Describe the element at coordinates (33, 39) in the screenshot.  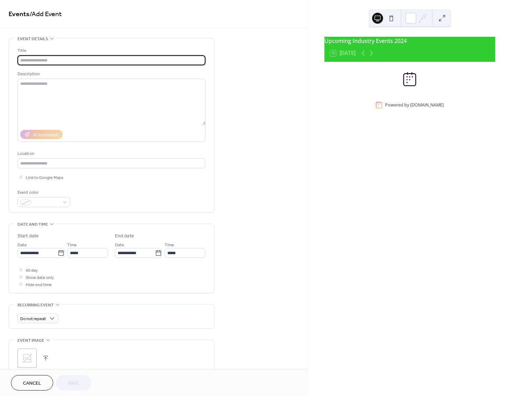
I see `span: Event details` at that location.